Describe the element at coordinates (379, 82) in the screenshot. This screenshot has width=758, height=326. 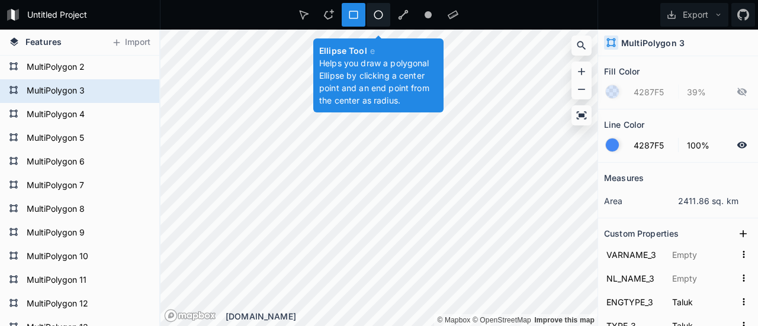
I see `p: Helps you draw a polygonal Ellipse by clicking a center point and an end point from the center as...` at that location.